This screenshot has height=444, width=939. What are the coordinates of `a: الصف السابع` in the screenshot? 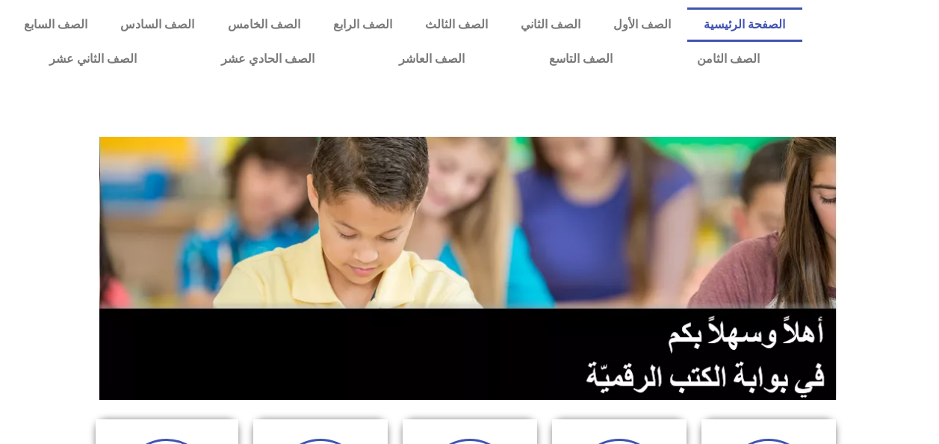 It's located at (55, 25).